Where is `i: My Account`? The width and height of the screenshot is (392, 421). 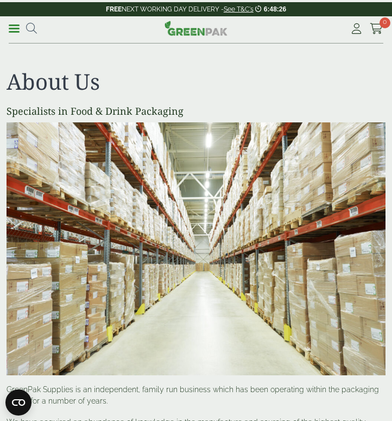 i: My Account is located at coordinates (357, 29).